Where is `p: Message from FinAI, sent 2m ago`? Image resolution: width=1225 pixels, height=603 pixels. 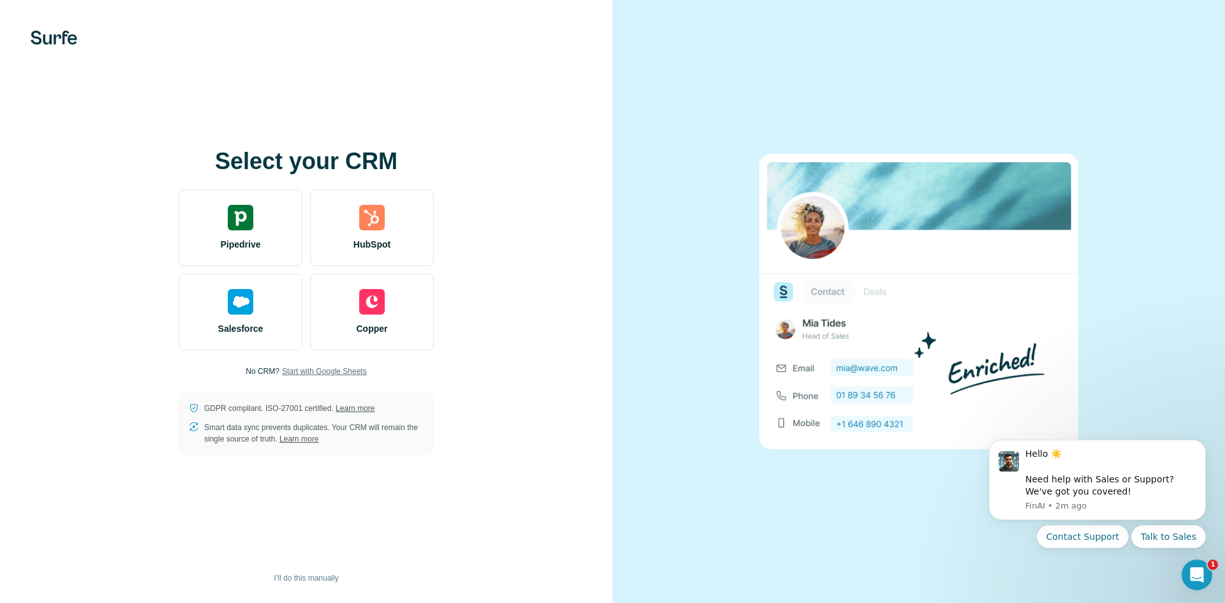
p: Message from FinAI, sent 2m ago is located at coordinates (141, 78).